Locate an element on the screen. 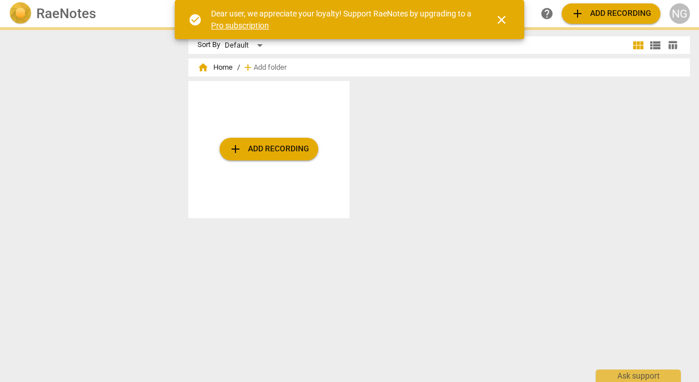  div: Dear user, we appreciate your loyalty! Support RaeNotes by upgrading to a is located at coordinates (343, 19).